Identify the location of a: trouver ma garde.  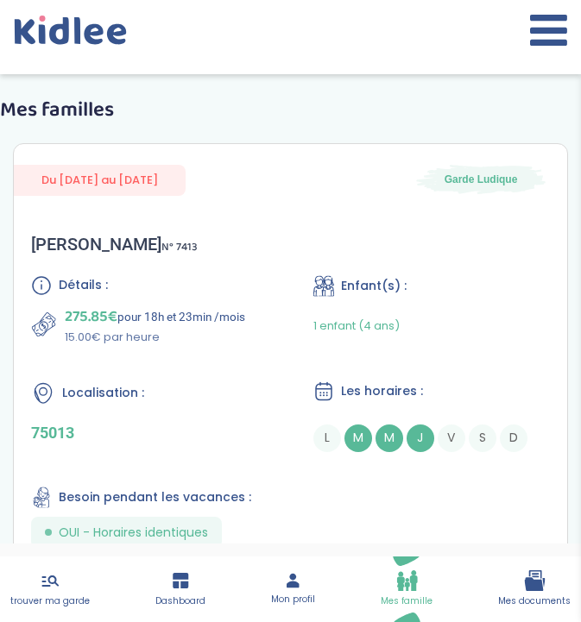
(50, 590).